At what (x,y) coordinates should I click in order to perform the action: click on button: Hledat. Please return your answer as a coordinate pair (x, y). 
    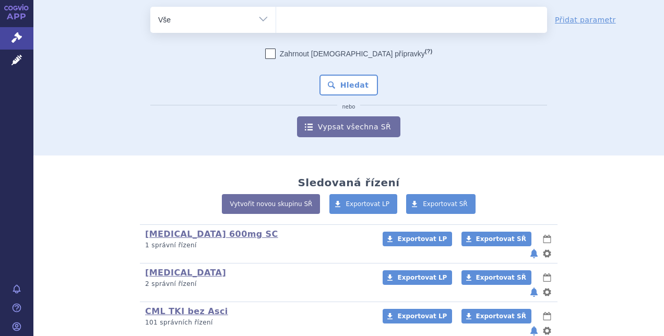
    Looking at the image, I should click on (349, 85).